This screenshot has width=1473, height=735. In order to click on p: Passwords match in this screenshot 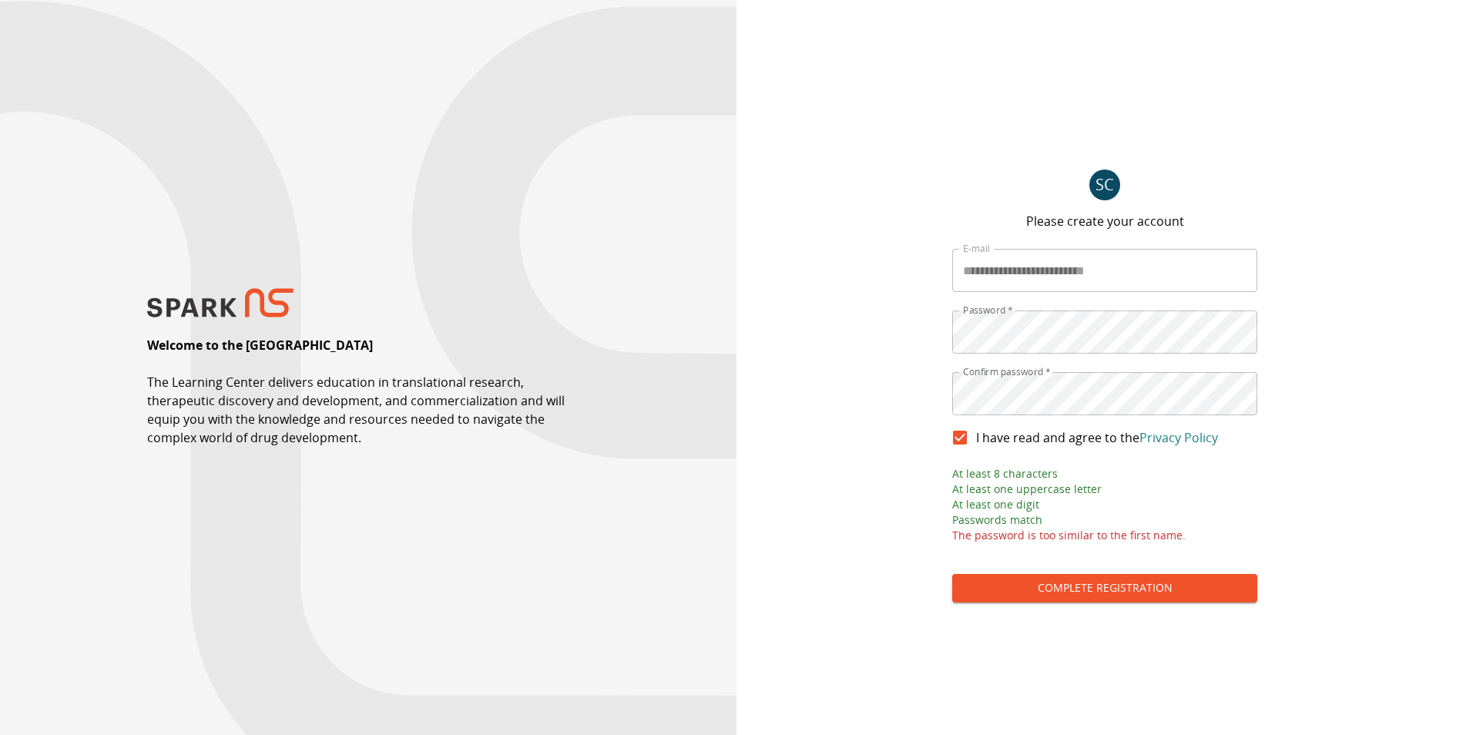, I will do `click(1105, 520)`.